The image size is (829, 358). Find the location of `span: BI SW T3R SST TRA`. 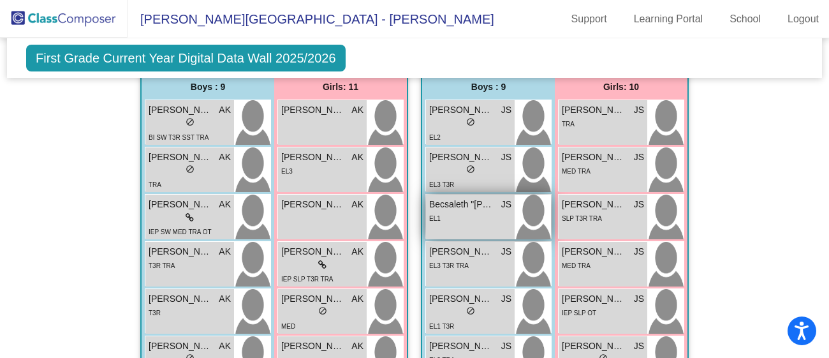

span: BI SW T3R SST TRA is located at coordinates (179, 137).